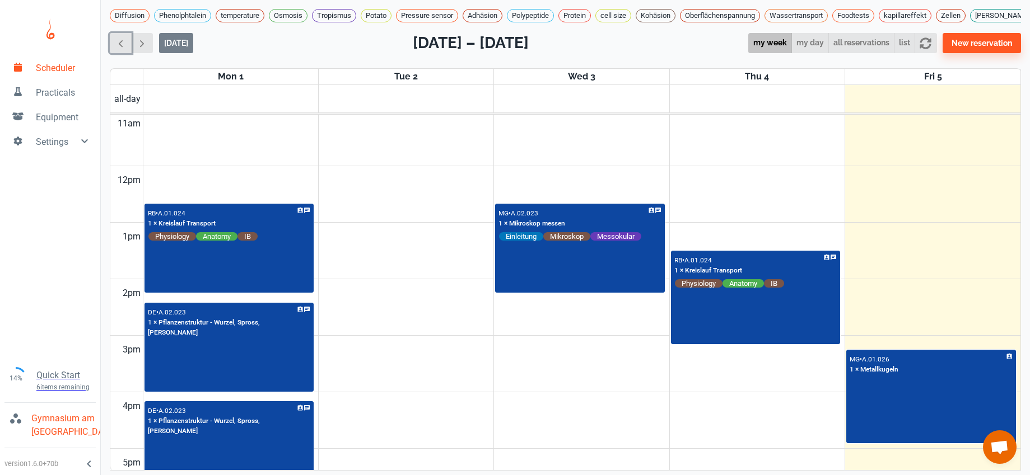 The width and height of the screenshot is (1030, 475). I want to click on span: Mikroskop, so click(567, 236).